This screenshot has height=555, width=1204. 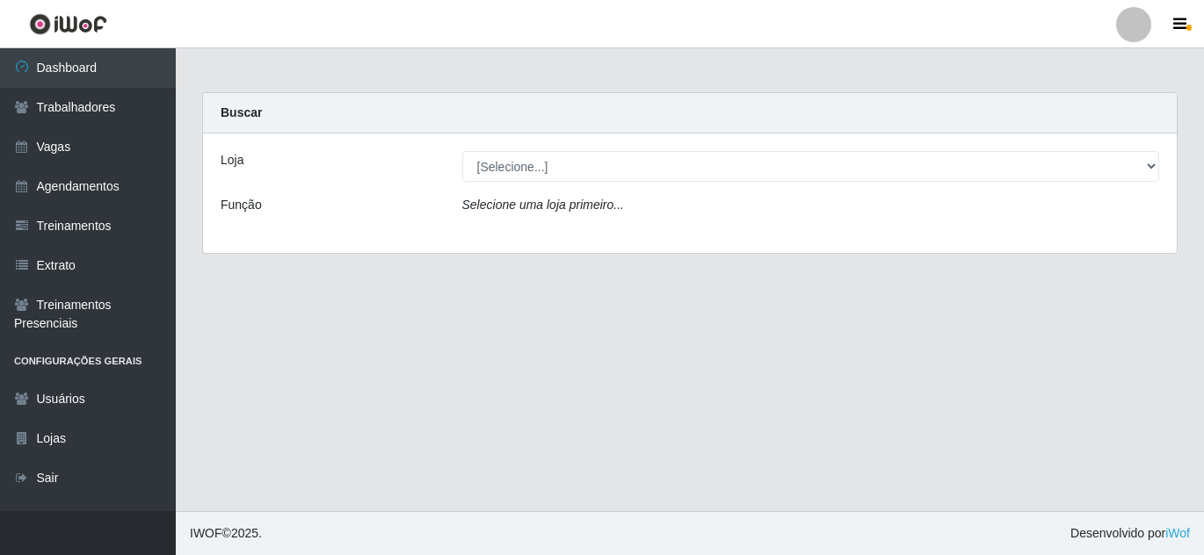 I want to click on span: © 2025 ., so click(x=226, y=534).